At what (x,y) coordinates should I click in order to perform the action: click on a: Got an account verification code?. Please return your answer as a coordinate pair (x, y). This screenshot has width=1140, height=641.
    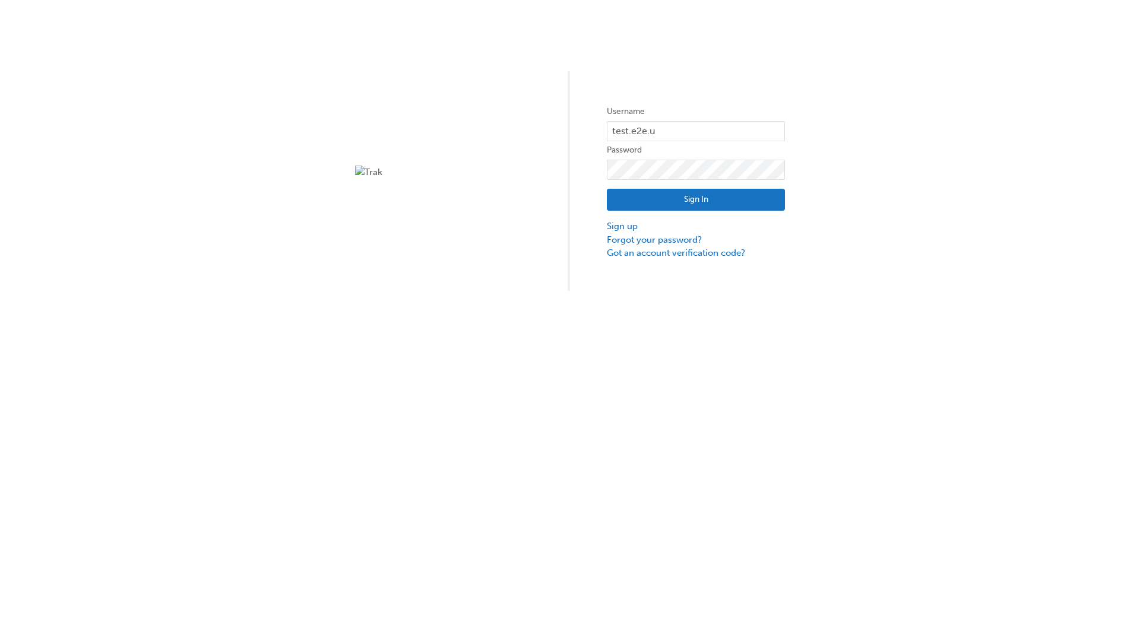
    Looking at the image, I should click on (696, 253).